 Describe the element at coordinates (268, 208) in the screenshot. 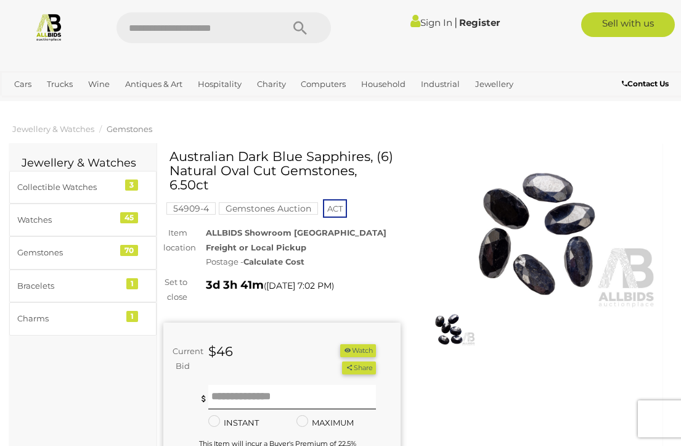

I see `mark: Gemstones Auction` at that location.